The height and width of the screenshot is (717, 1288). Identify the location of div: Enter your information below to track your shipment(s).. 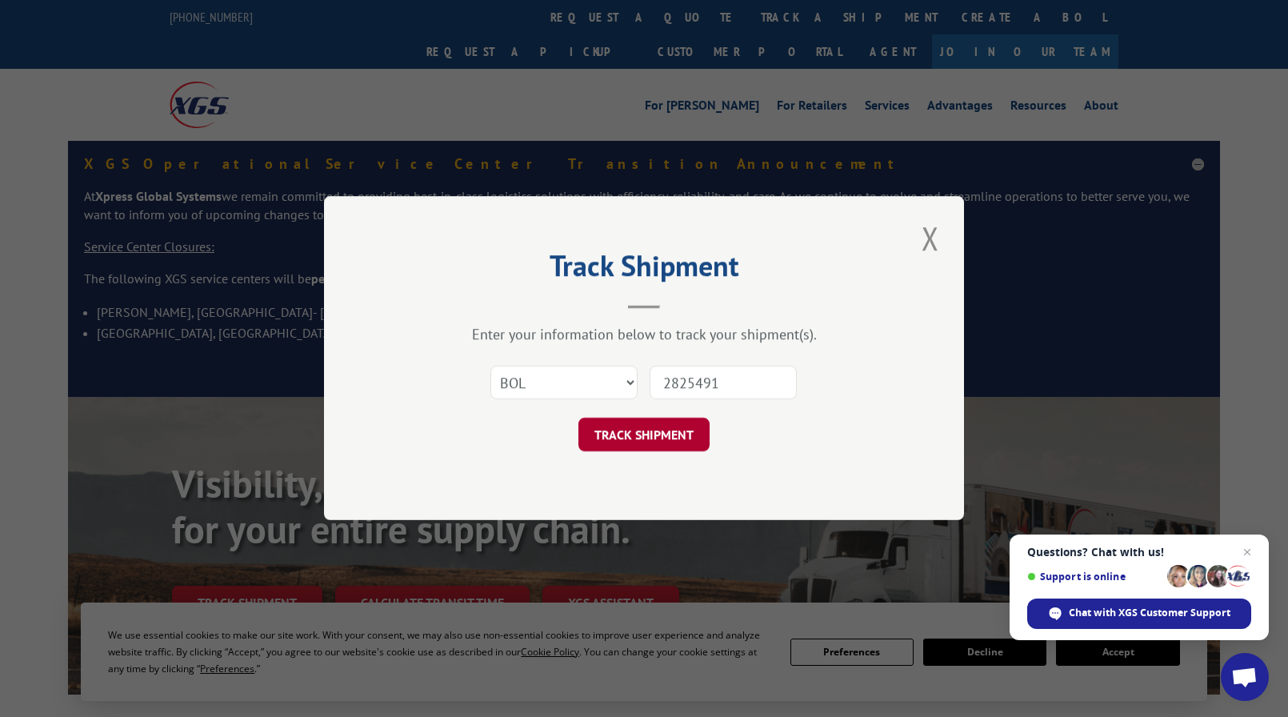
(644, 334).